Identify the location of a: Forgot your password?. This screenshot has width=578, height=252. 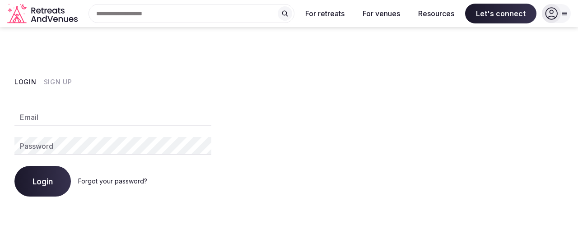
(112, 181).